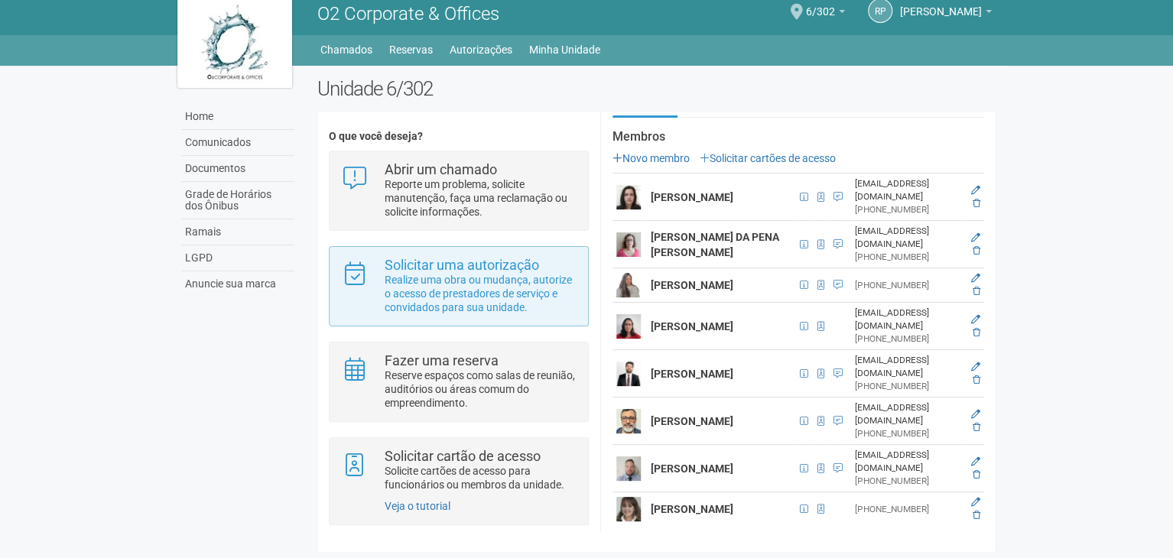 This screenshot has height=558, width=1173. What do you see at coordinates (238, 169) in the screenshot?
I see `a: Documentos` at bounding box center [238, 169].